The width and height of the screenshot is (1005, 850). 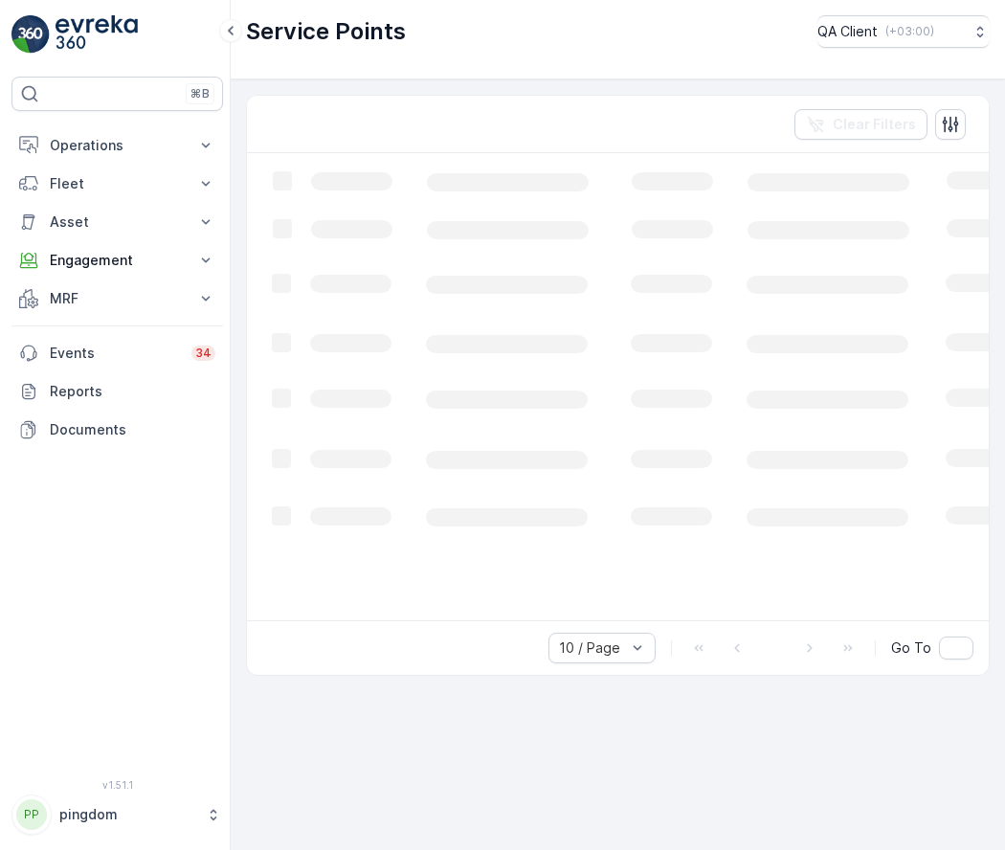 I want to click on div: PP, so click(x=32, y=815).